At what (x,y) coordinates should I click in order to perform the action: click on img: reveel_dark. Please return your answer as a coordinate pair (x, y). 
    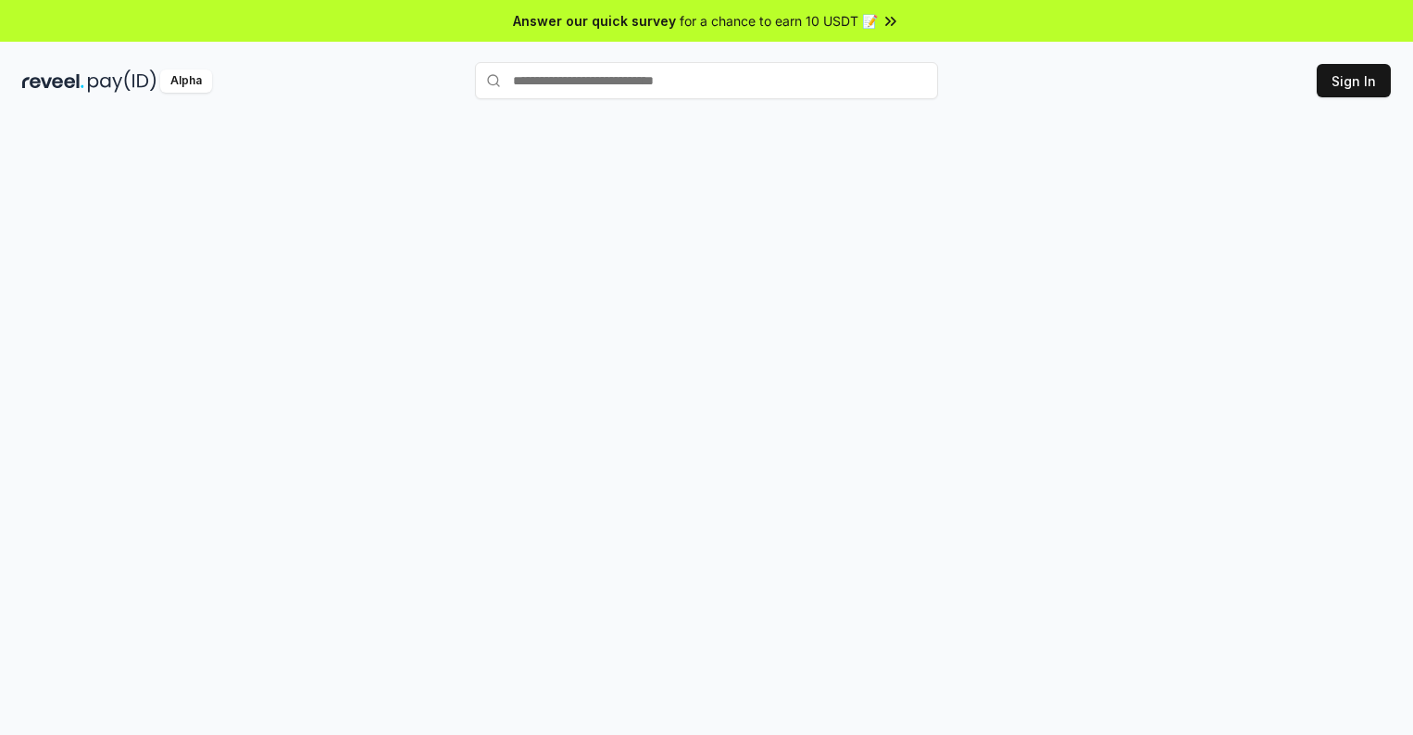
    Looking at the image, I should click on (53, 81).